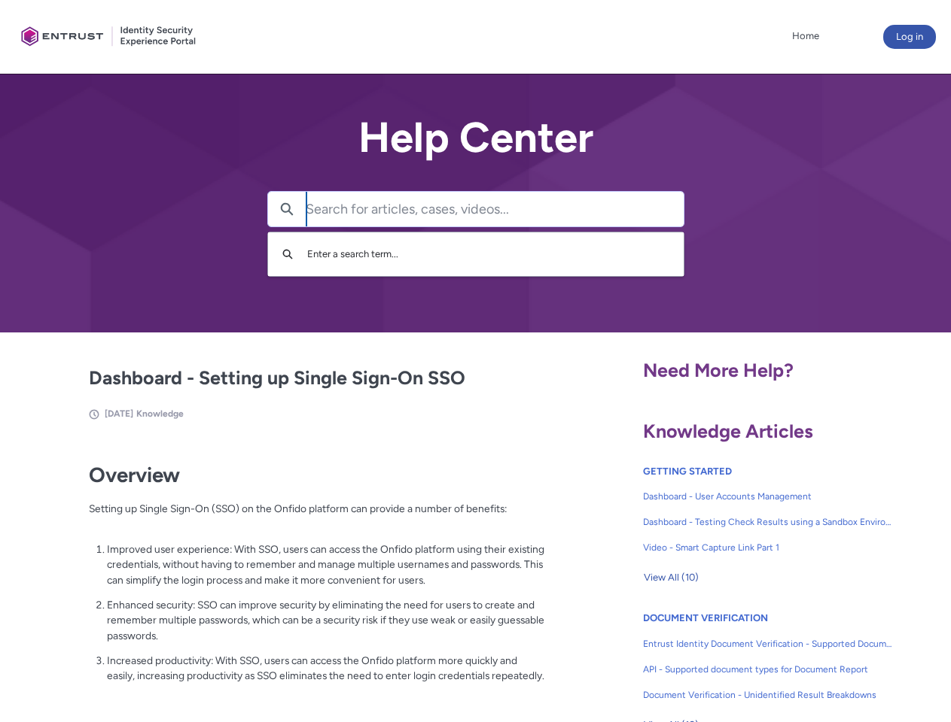 This screenshot has height=722, width=951. I want to click on p: Improved user experience: With SSO, users can access the Onfido platform using their existing cre..., so click(326, 565).